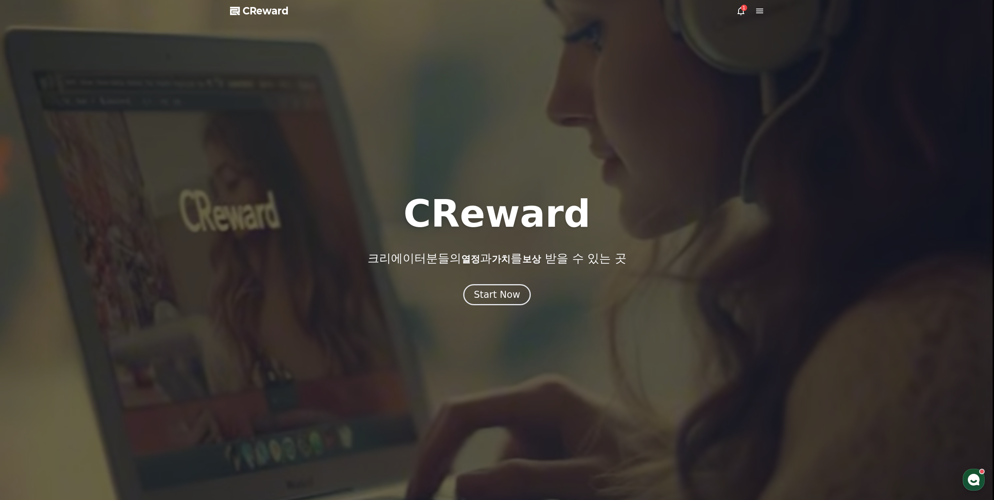 This screenshot has width=994, height=500. What do you see at coordinates (741, 11) in the screenshot?
I see `a: 1` at bounding box center [741, 11].